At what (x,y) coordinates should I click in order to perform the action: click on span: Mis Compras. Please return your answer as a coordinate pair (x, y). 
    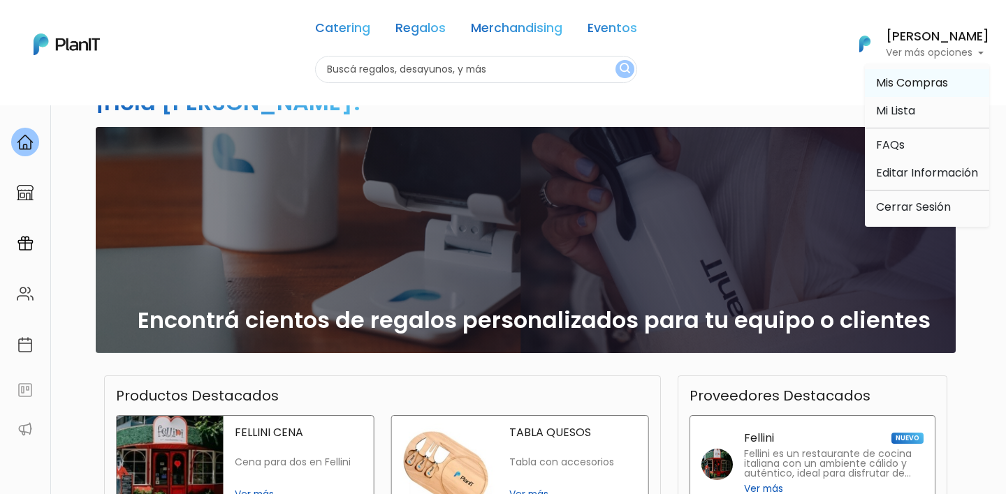
    Looking at the image, I should click on (911, 82).